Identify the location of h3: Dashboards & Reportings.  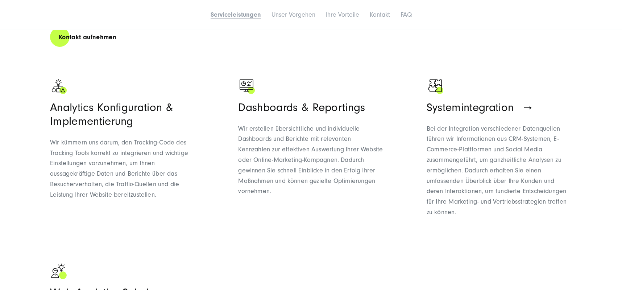
(311, 107).